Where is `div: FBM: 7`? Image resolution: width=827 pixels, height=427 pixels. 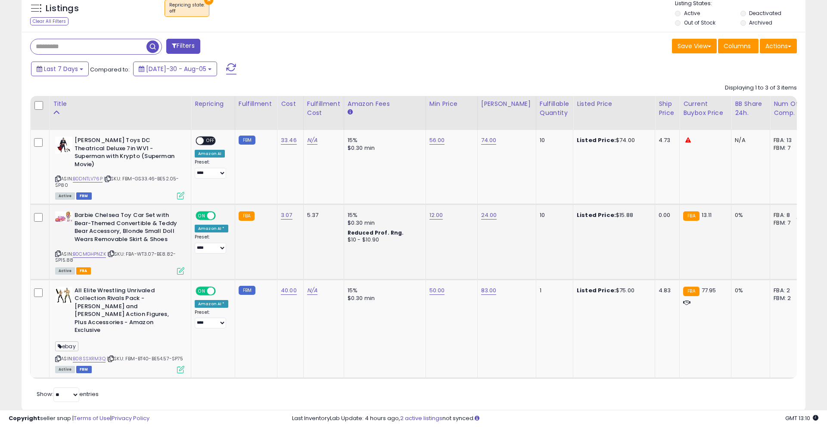 div: FBM: 7 is located at coordinates (788, 148).